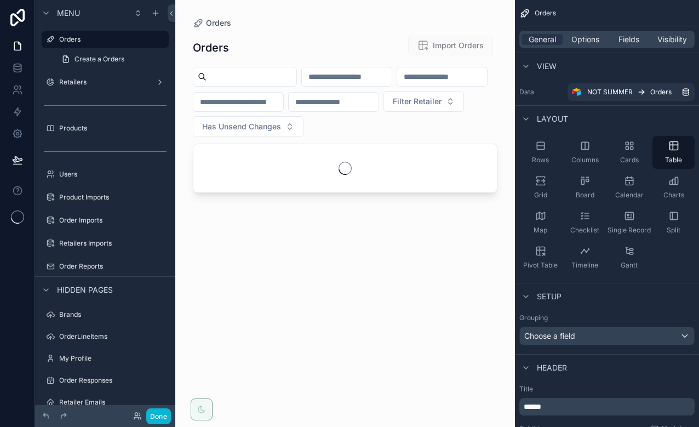 The image size is (699, 427). Describe the element at coordinates (105, 380) in the screenshot. I see `a: Order Responses` at that location.